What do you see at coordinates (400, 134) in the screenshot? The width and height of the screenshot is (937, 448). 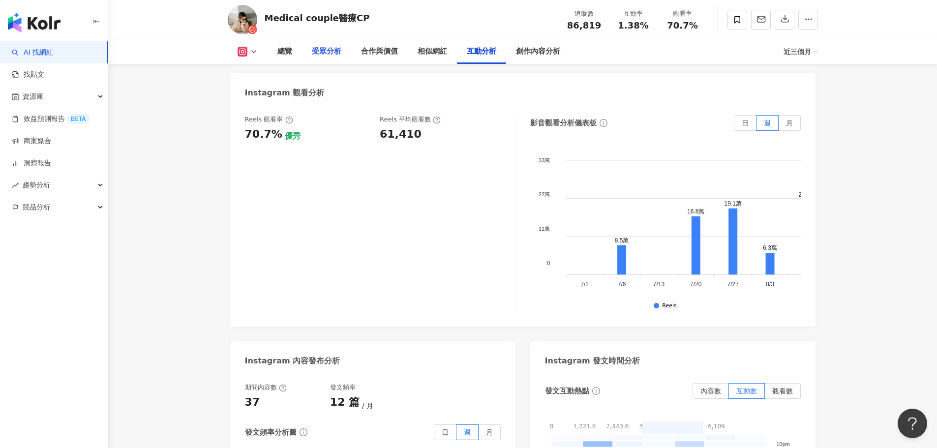 I see `div: 61,410` at bounding box center [400, 134].